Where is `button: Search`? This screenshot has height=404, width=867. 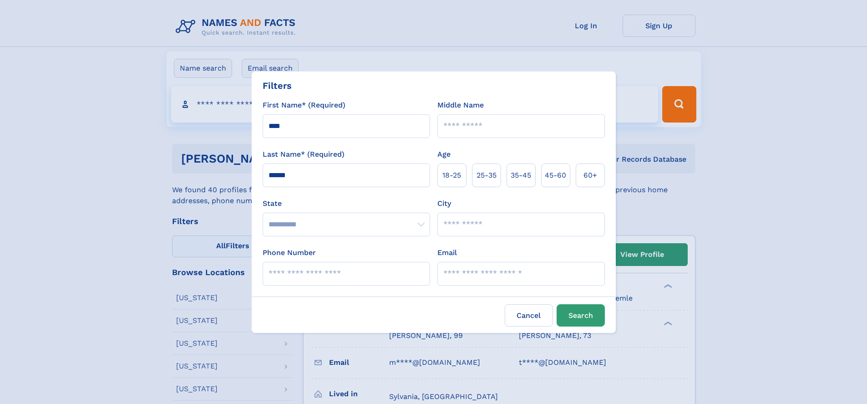 button: Search is located at coordinates (581, 315).